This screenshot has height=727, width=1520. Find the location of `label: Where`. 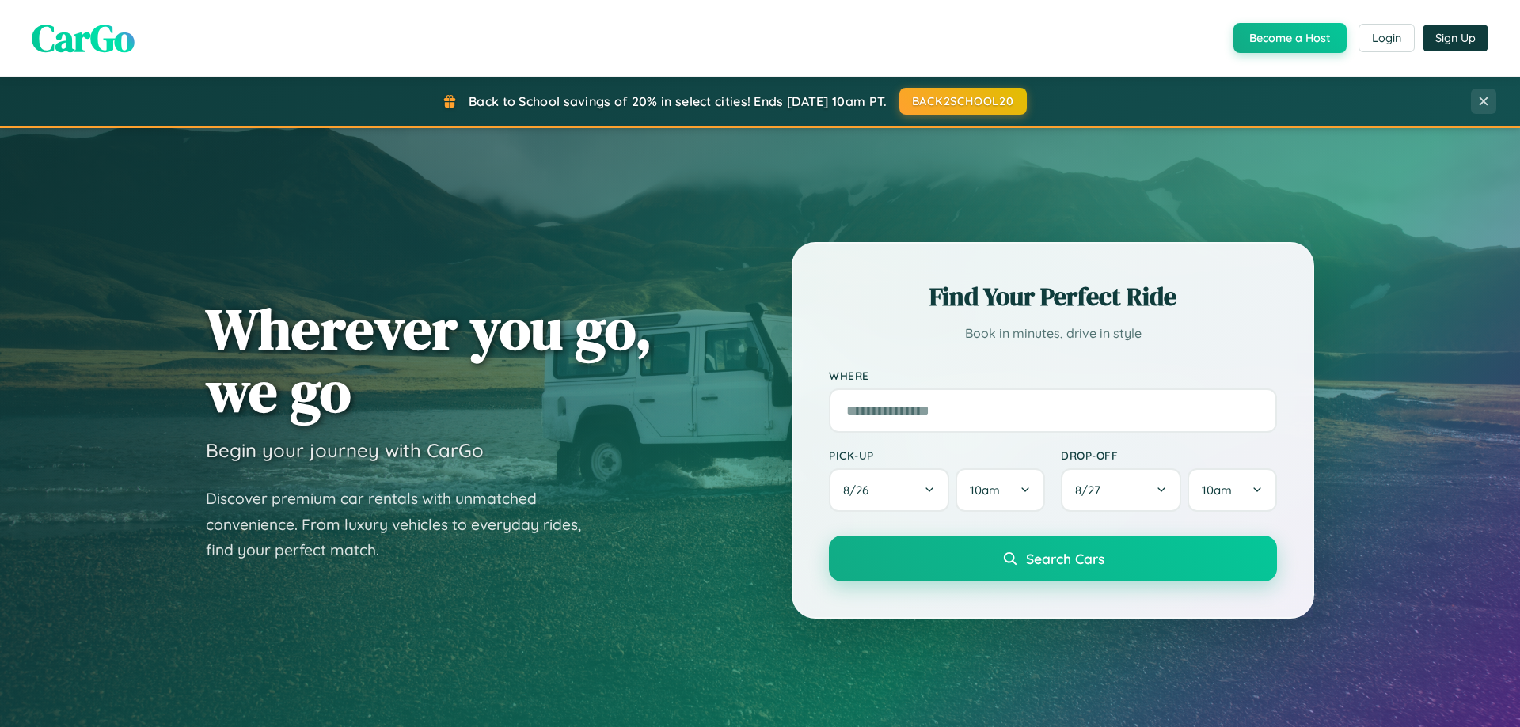

label: Where is located at coordinates (1053, 375).